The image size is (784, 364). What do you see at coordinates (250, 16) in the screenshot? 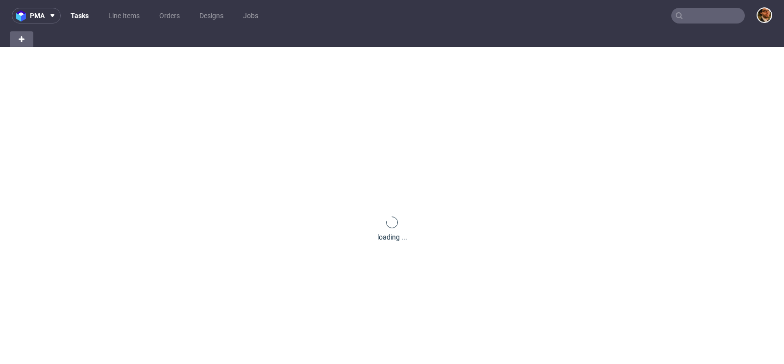
I see `a: Jobs` at bounding box center [250, 16].